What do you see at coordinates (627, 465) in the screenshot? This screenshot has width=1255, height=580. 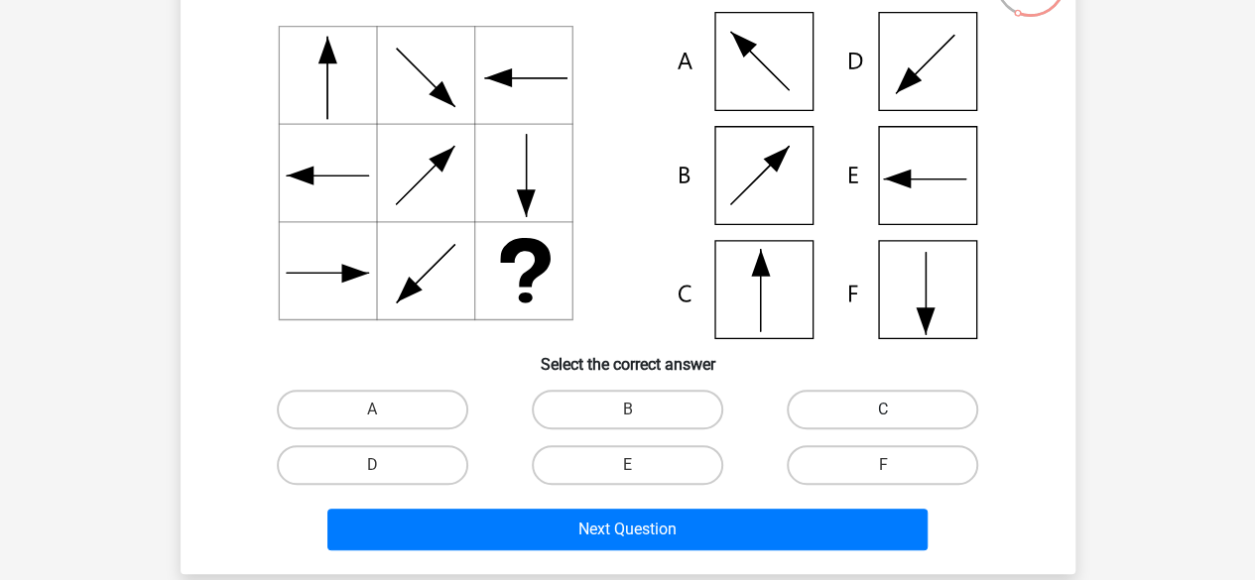 I see `label: E` at bounding box center [627, 465].